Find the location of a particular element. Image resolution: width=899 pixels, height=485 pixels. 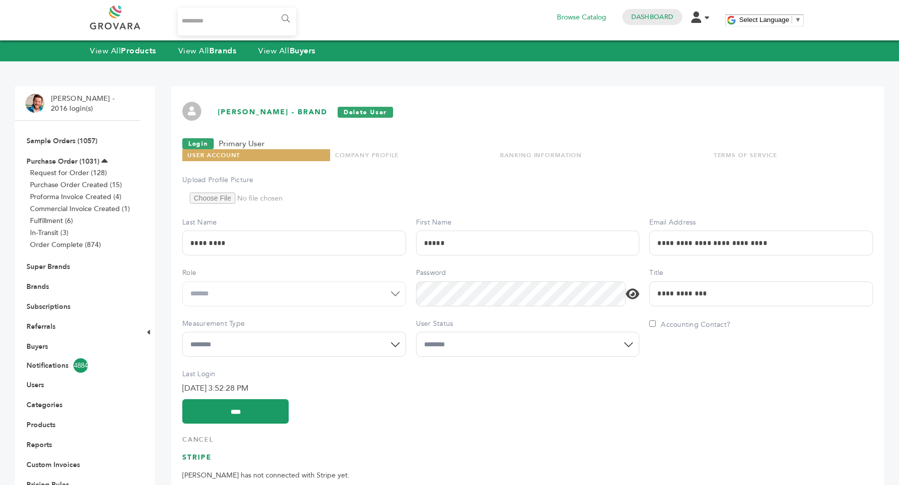

a: Referrals is located at coordinates (41, 327).